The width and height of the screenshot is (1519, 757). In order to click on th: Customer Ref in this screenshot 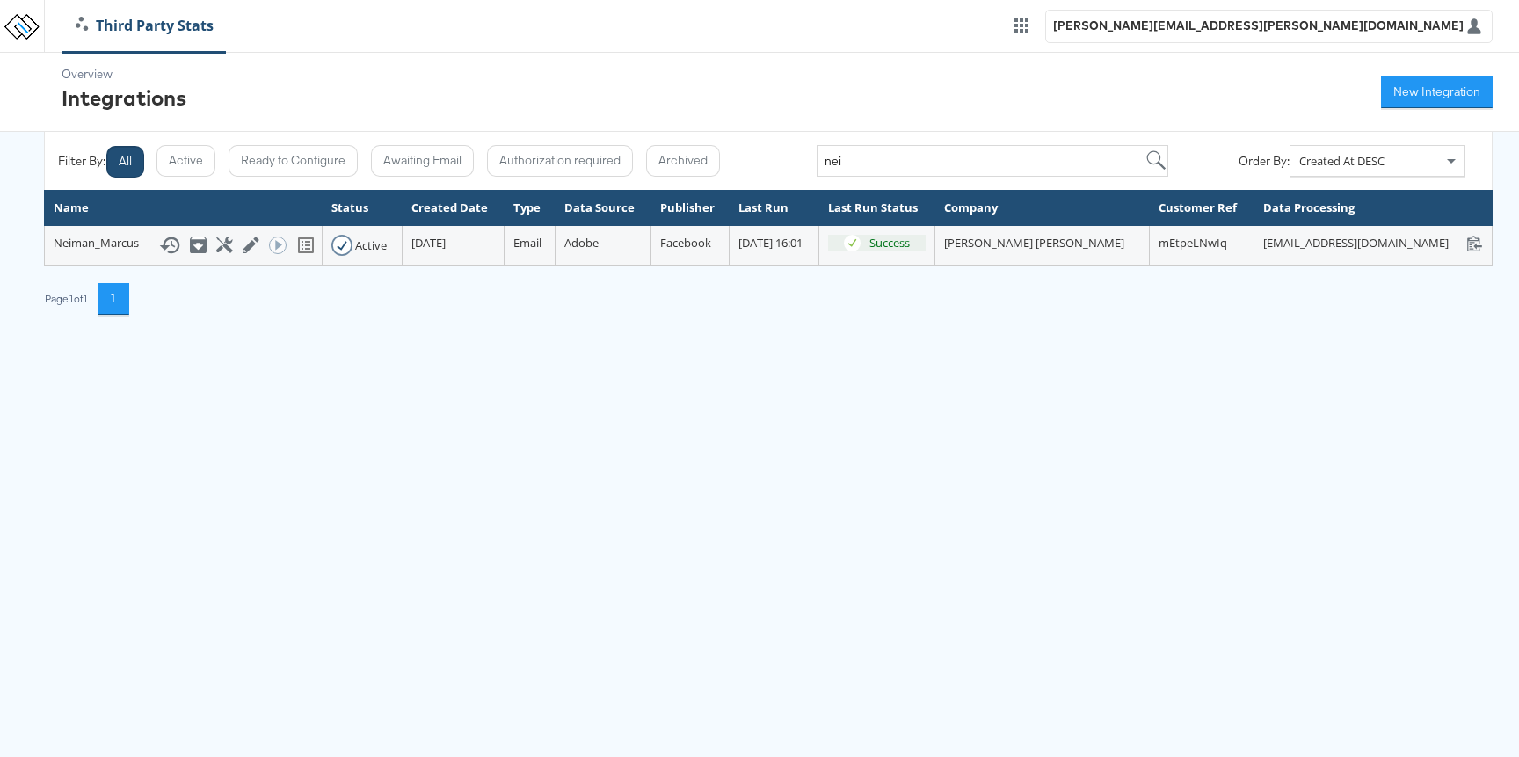, I will do `click(1202, 208)`.